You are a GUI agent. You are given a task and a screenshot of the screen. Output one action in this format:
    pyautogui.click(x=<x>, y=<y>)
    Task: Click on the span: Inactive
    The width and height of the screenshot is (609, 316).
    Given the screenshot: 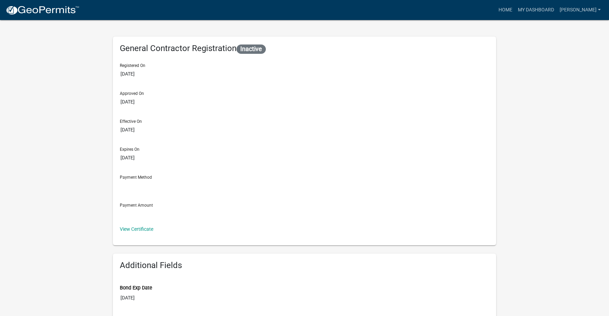 What is the action you would take?
    pyautogui.click(x=251, y=49)
    